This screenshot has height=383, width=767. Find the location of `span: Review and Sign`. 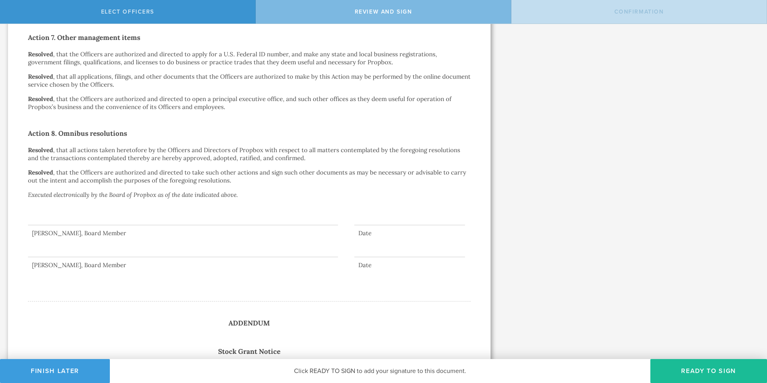

span: Review and Sign is located at coordinates (383, 12).